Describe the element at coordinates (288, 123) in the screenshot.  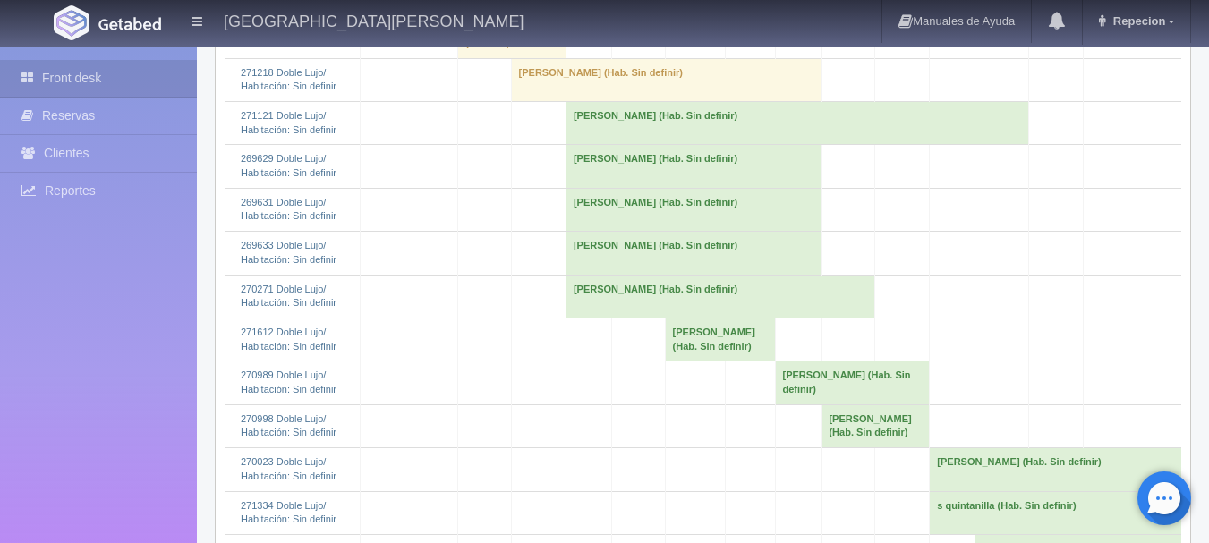
I see `a: 271121 Doble Lujo/Habitación: Sin definir` at that location.